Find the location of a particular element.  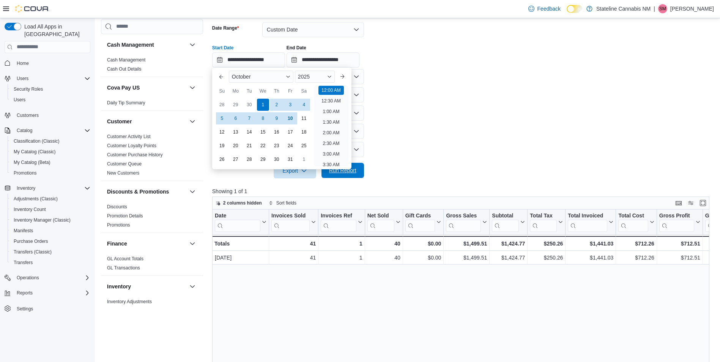

div: day-22 is located at coordinates (263, 146).